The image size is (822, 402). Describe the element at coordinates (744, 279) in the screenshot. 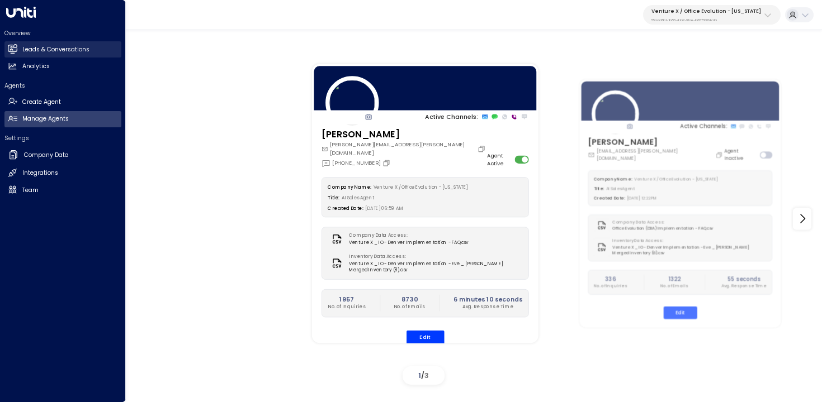

I see `h2: 55 seconds` at that location.